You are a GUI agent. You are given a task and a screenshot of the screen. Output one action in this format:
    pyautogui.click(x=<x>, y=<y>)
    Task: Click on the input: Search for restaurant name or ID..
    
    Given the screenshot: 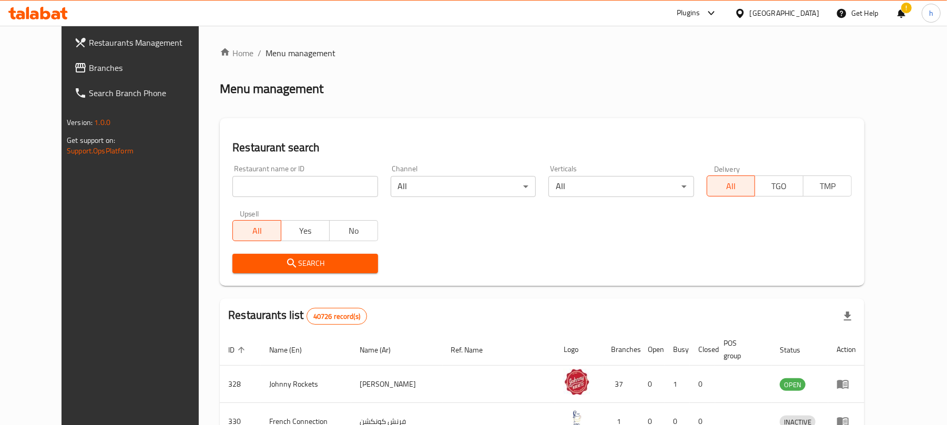 What is the action you would take?
    pyautogui.click(x=305, y=187)
    